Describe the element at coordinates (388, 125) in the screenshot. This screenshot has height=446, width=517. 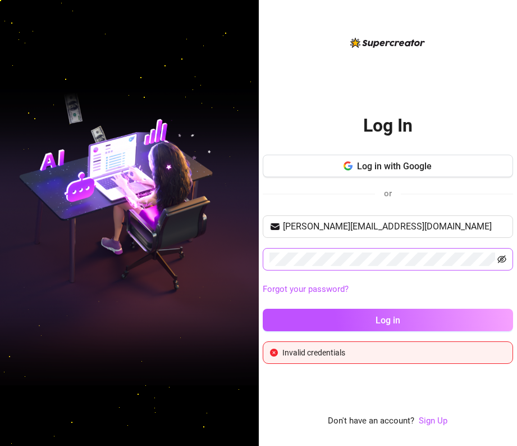
I see `h2: Log In` at that location.